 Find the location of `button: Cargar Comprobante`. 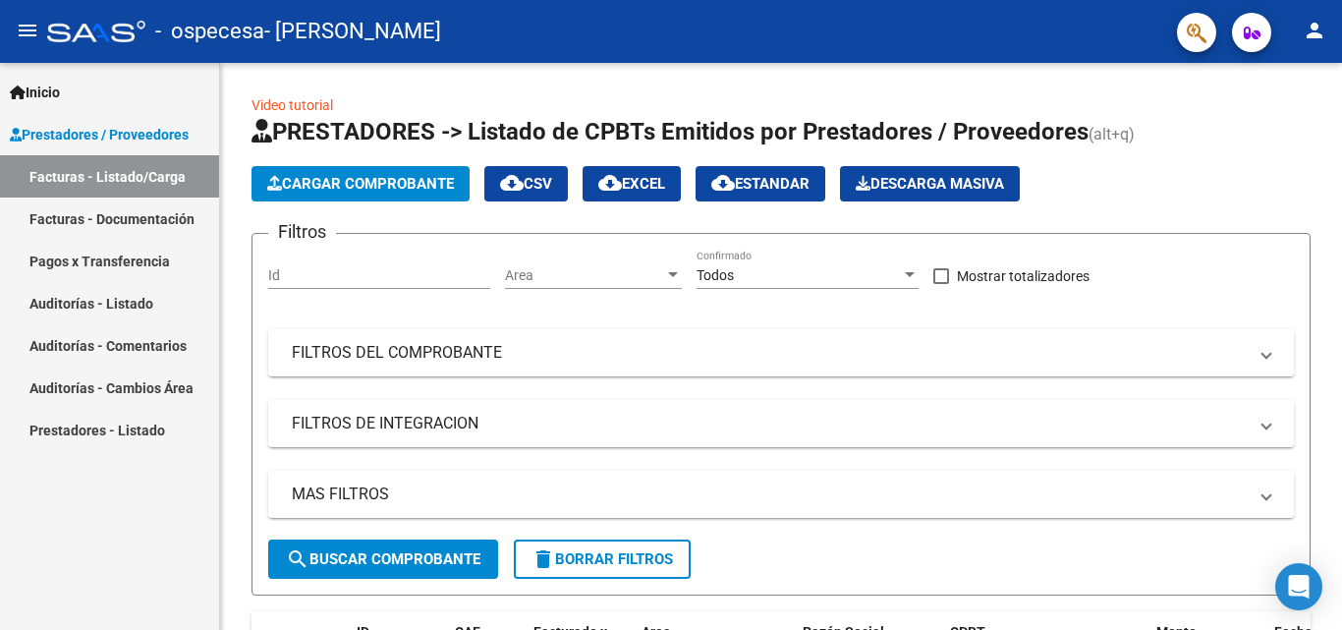

button: Cargar Comprobante is located at coordinates (360, 184).